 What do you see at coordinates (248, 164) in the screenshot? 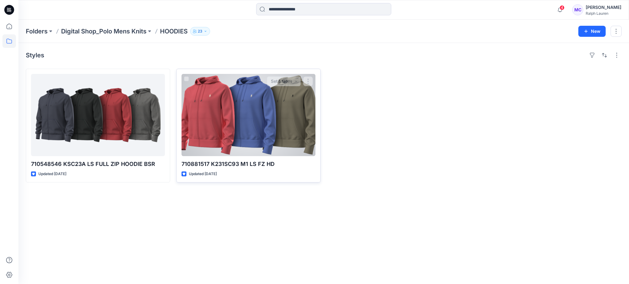
I see `p: 710881517 K231SC93 M1 LS FZ HD` at bounding box center [248, 164].